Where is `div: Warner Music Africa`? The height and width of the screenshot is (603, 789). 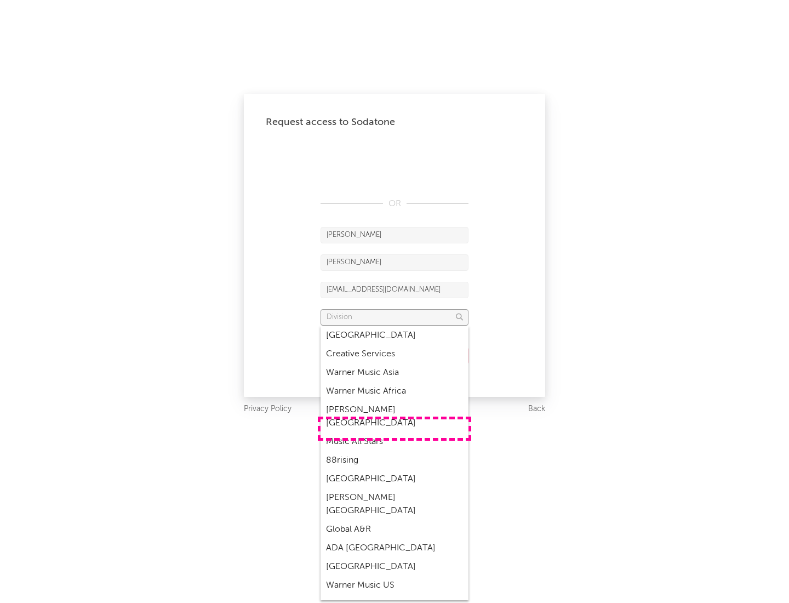
div: Warner Music Africa is located at coordinates (395, 391).